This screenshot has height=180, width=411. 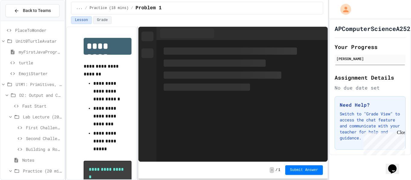 I want to click on button: Back to Teams, so click(x=32, y=11).